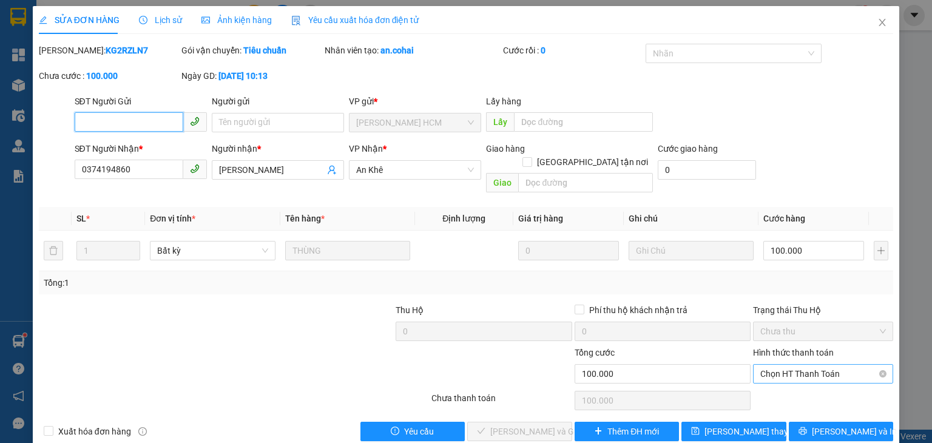  Describe the element at coordinates (882, 23) in the screenshot. I see `button: Close` at that location.